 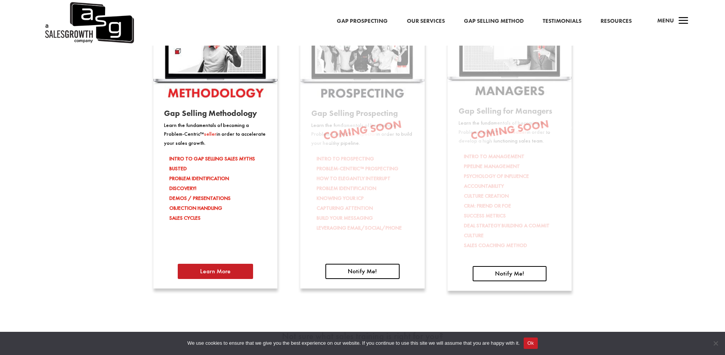 I want to click on a: Gap Prospecting, so click(x=362, y=21).